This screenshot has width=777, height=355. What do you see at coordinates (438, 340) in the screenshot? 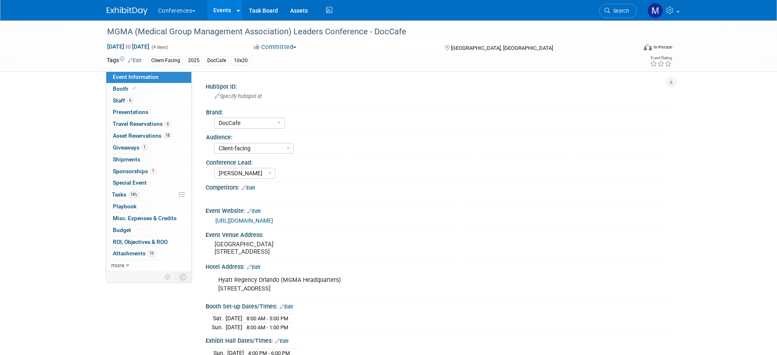
I see `div: Exhibit Hall Dates/Times:` at bounding box center [438, 340].